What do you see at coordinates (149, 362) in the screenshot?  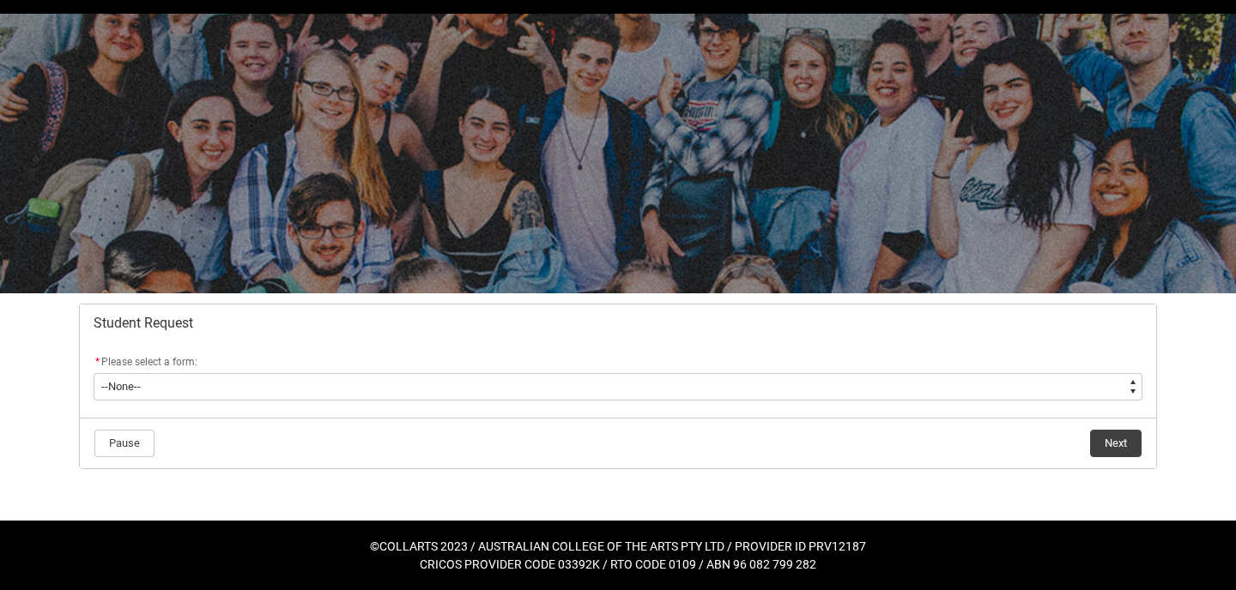 I see `span: Please select a form:` at bounding box center [149, 362].